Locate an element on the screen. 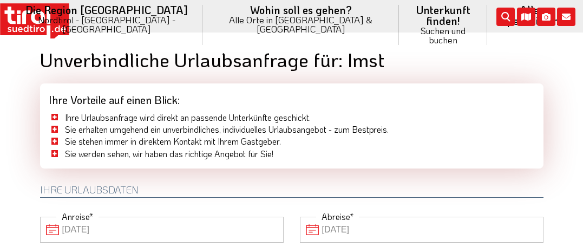 This screenshot has width=583, height=246. i: Kontakt is located at coordinates (566, 17).